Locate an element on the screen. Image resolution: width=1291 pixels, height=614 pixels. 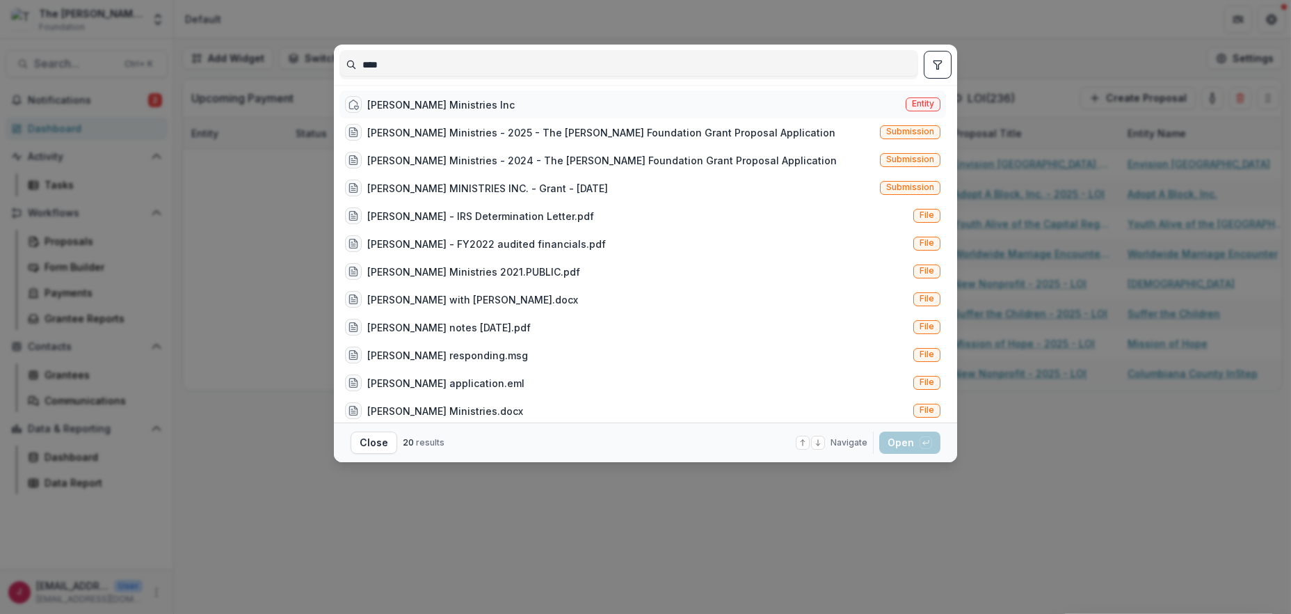
button: Close is located at coordinates (374, 442).